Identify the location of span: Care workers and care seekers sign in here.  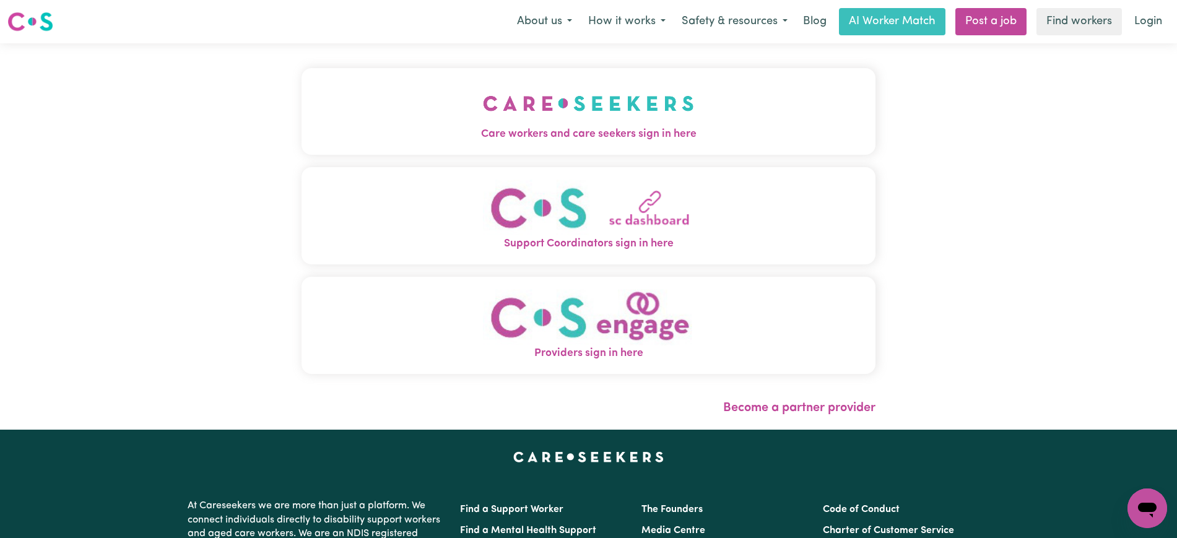
(588, 134).